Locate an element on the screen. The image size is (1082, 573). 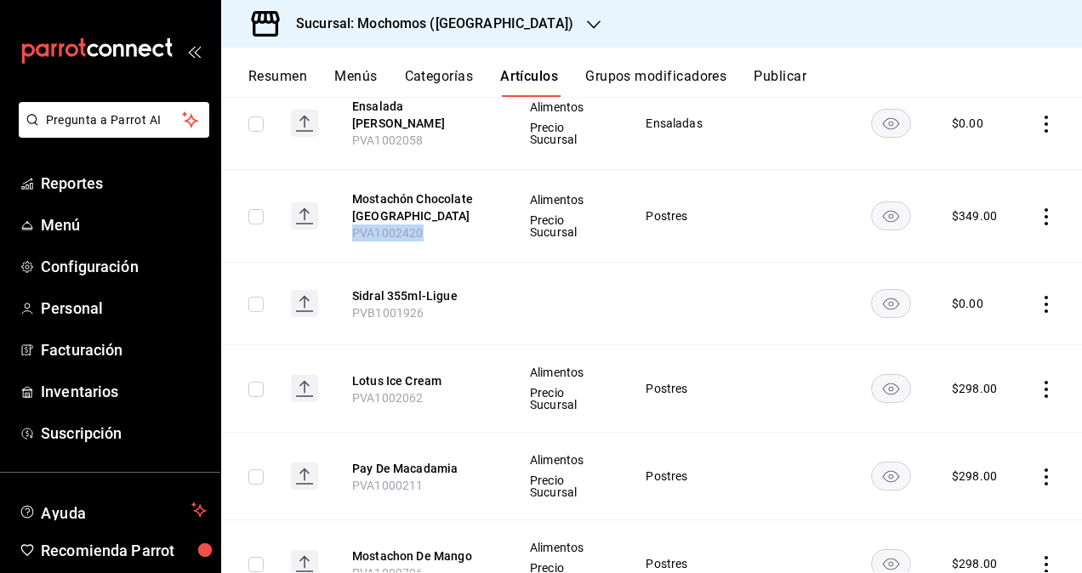
span: Reportes is located at coordinates (123, 183).